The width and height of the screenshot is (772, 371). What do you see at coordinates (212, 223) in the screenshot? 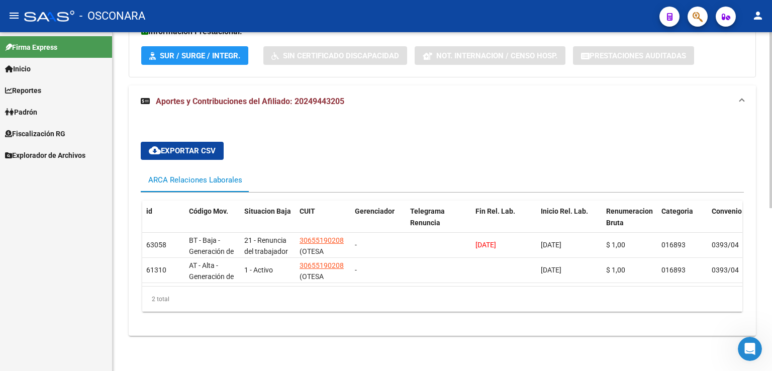
I see `datatable-header-cell: Código Mov.` at bounding box center [212, 223].